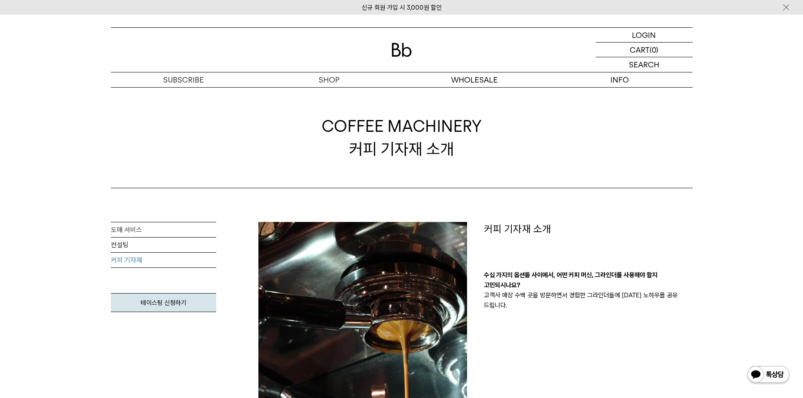  Describe the element at coordinates (163, 245) in the screenshot. I see `a: 컨설팅` at that location.